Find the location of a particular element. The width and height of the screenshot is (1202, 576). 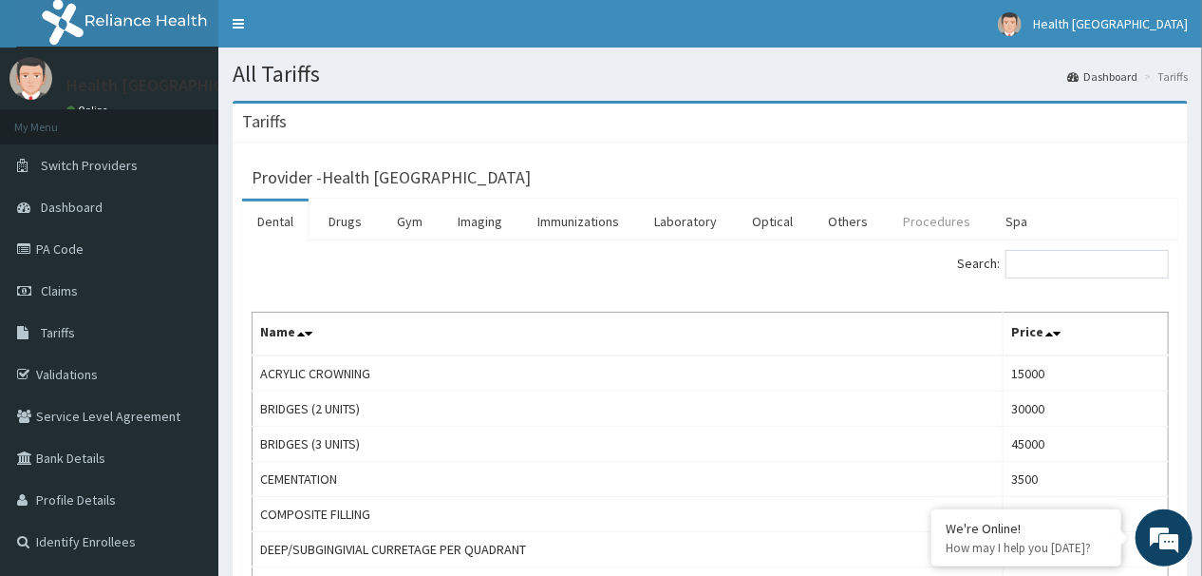

td: BRIDGES (3 UNITS) is located at coordinates (628, 444).